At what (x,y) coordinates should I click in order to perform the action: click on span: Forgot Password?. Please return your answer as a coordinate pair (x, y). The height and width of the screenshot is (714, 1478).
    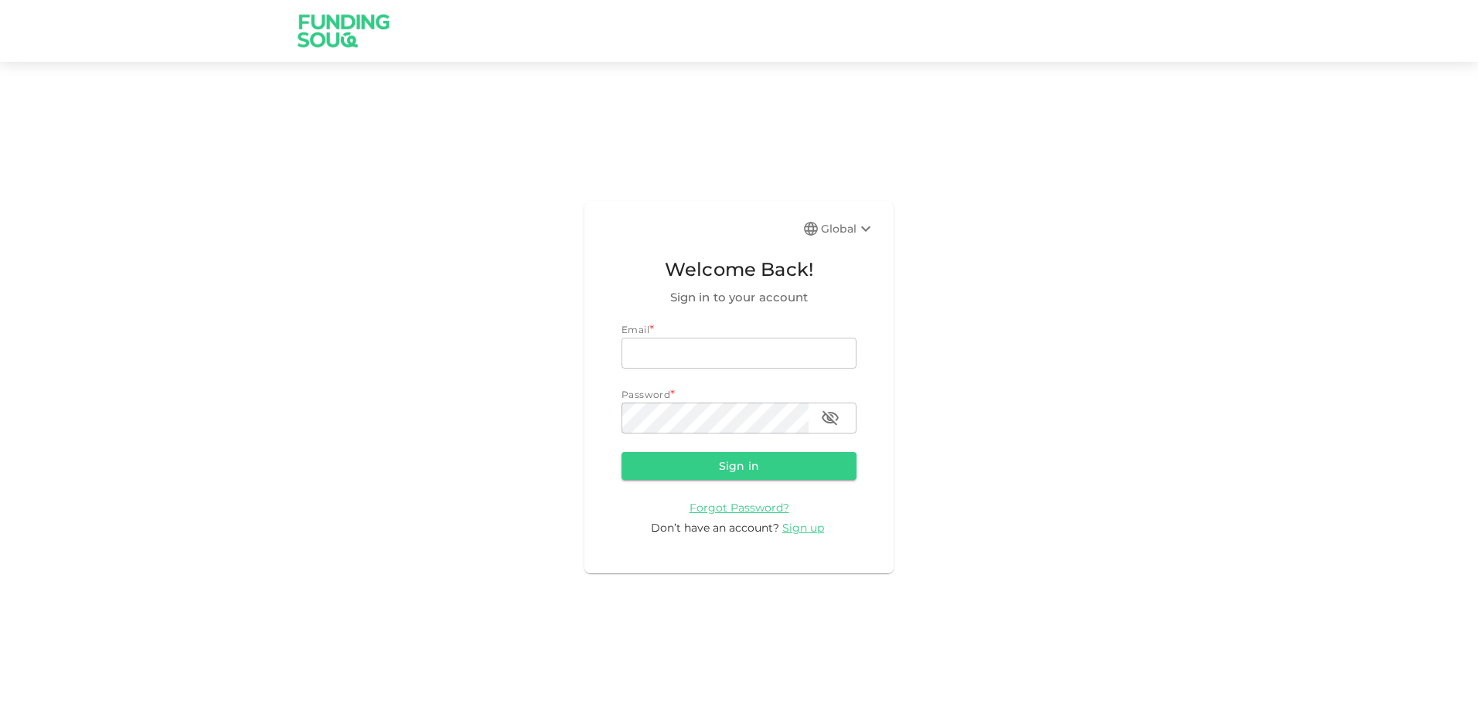
    Looking at the image, I should click on (739, 508).